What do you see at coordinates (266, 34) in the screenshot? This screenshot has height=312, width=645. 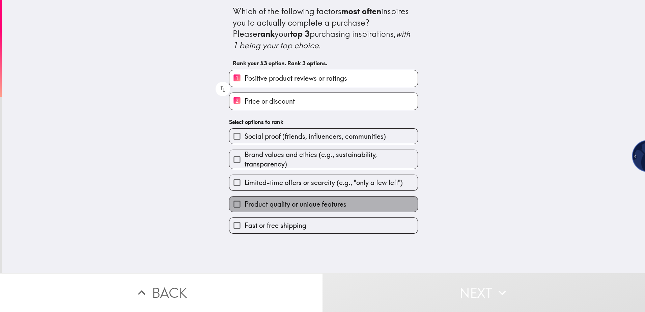 I see `b: rank` at bounding box center [266, 34].